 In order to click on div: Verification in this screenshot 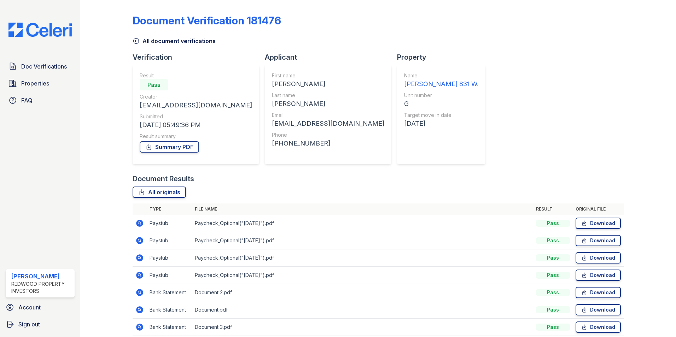, I will do `click(199, 57)`.